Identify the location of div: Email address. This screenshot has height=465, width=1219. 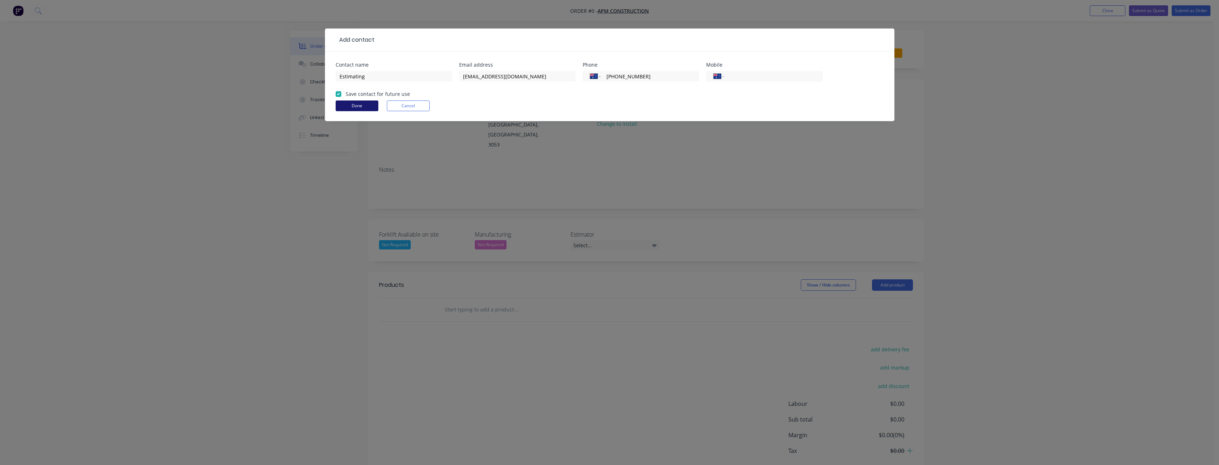
(517, 65).